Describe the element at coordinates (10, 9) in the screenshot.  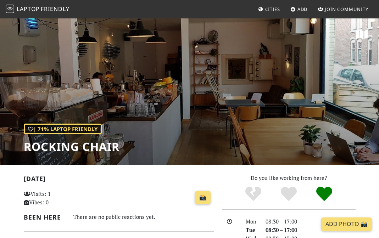
I see `img: LaptopFriendly` at that location.